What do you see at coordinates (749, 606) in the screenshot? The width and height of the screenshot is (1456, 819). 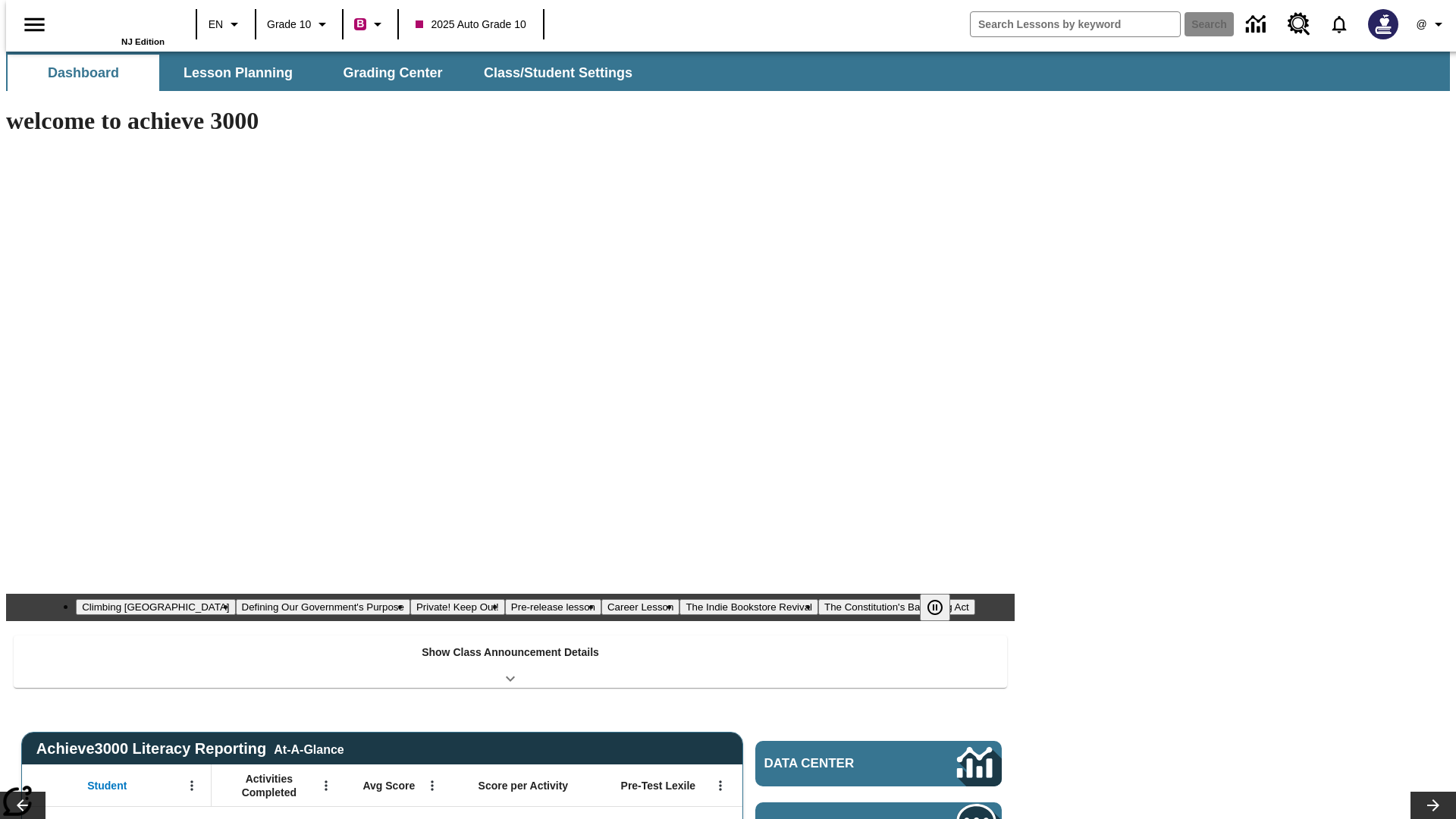 I see `button: Slide 6 The Indie Bookstore Revival` at bounding box center [749, 606].